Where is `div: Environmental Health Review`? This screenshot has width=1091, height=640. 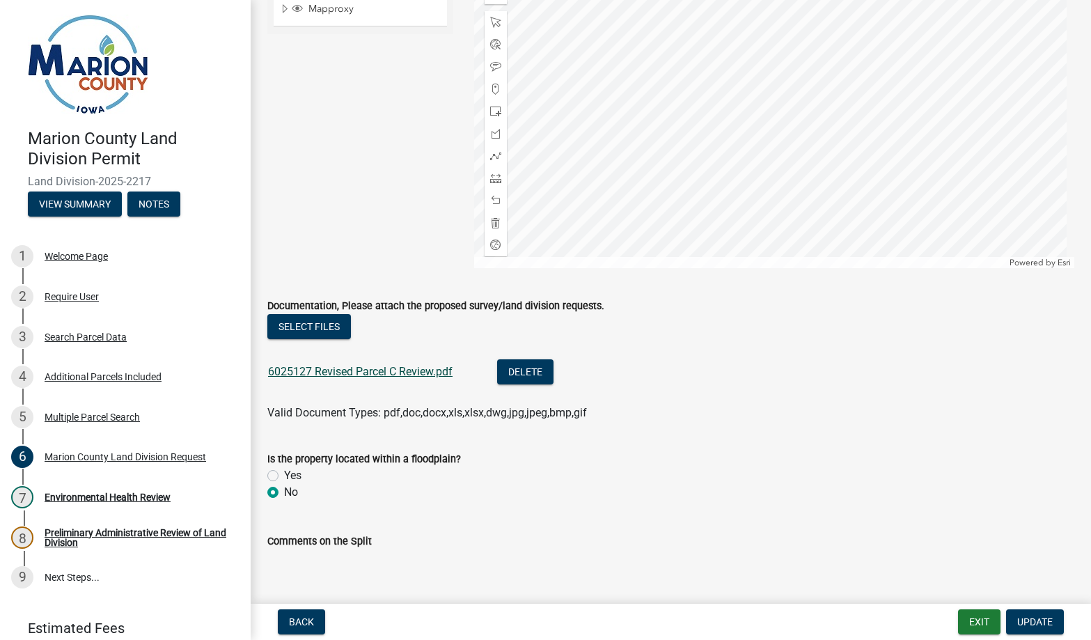
div: Environmental Health Review is located at coordinates (107, 497).